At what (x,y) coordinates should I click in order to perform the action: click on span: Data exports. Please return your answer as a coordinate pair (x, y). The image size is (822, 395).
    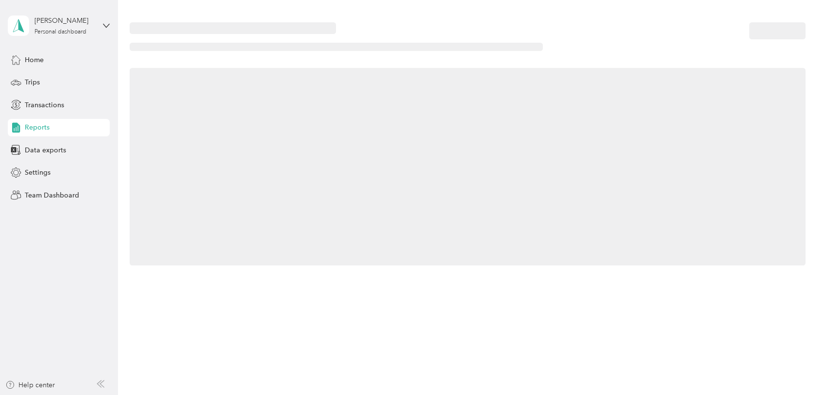
    Looking at the image, I should click on (45, 150).